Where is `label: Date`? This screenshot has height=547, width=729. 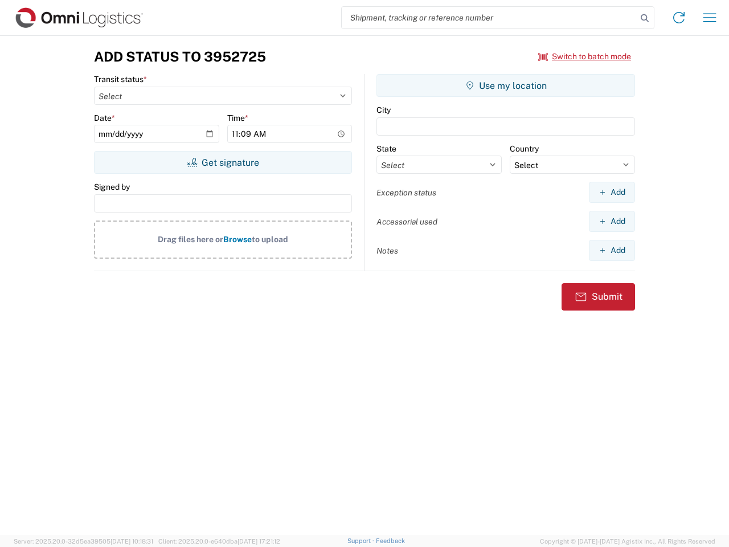
label: Date is located at coordinates (104, 118).